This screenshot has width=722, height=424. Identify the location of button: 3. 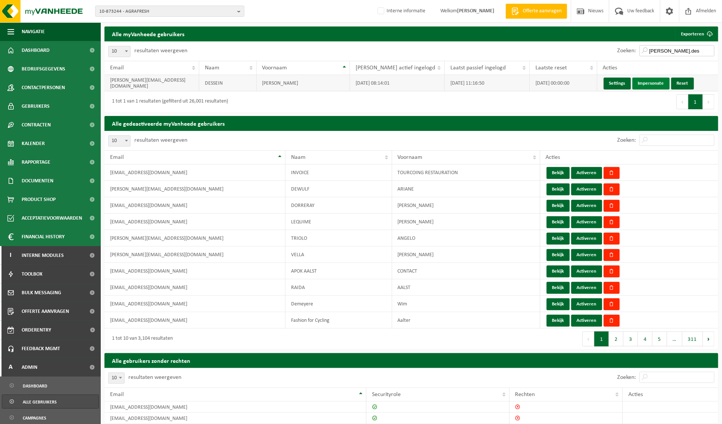
(630, 339).